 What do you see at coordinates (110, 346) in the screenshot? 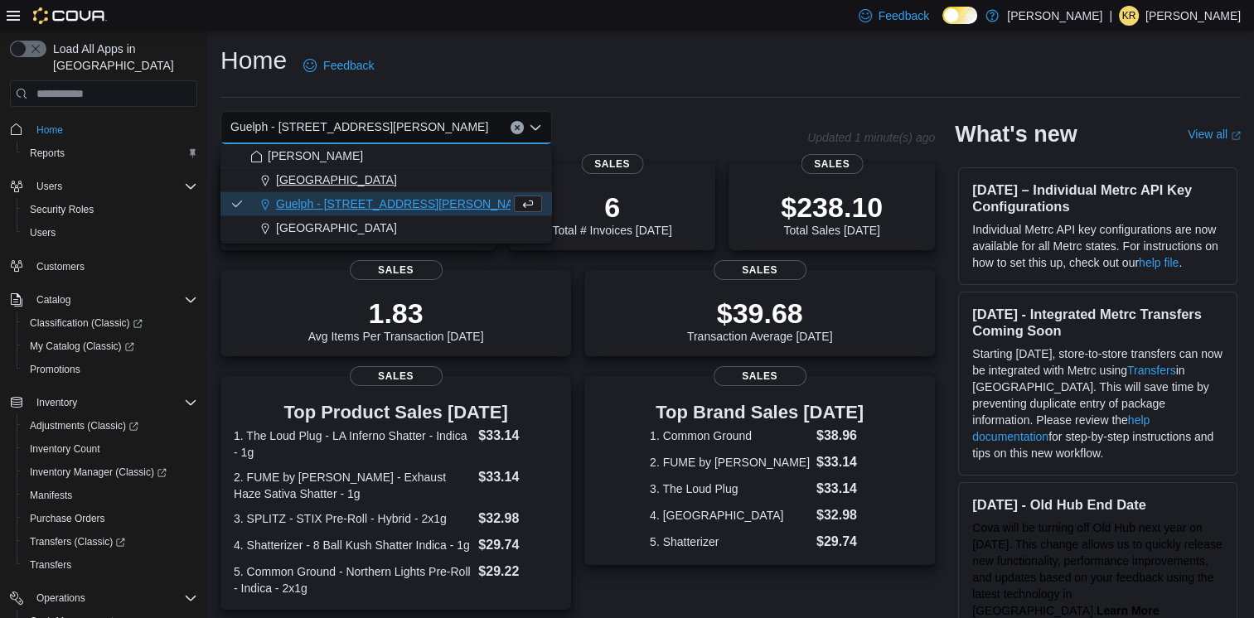
I see `span: My Catalog (Classic)` at bounding box center [110, 346].